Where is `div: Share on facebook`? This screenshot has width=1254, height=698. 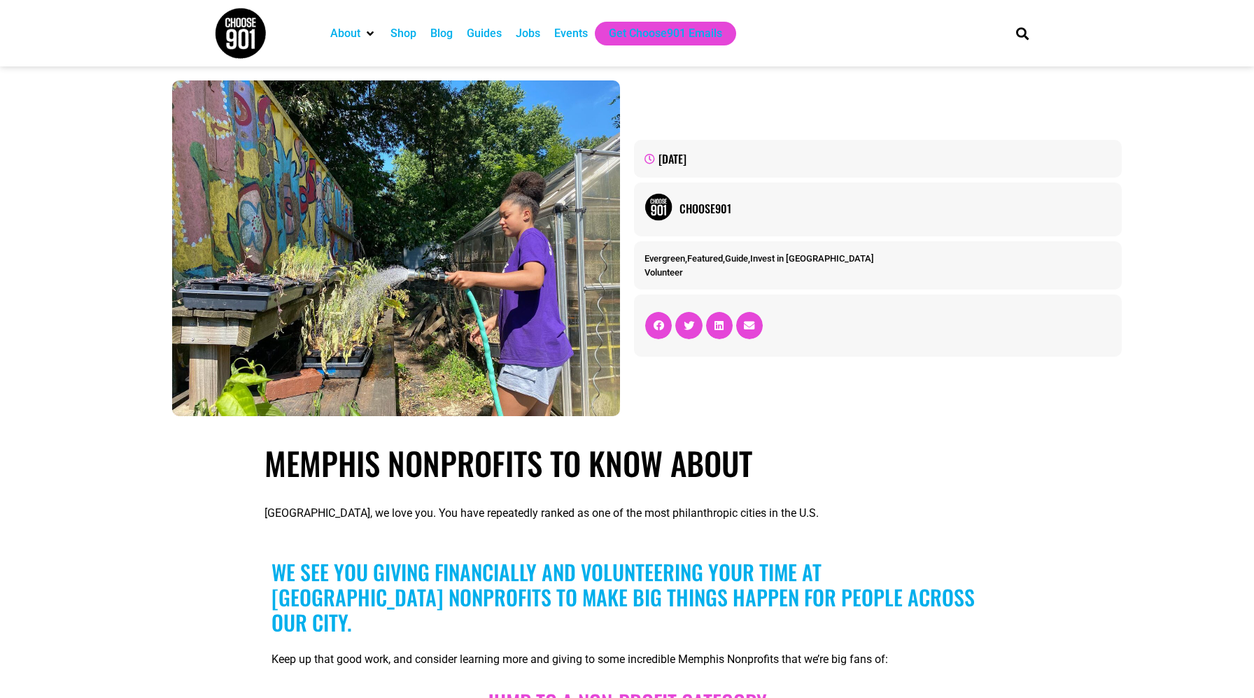 div: Share on facebook is located at coordinates (659, 325).